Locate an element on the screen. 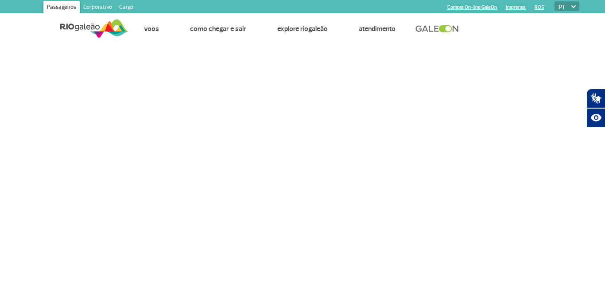 Image resolution: width=605 pixels, height=284 pixels. a: RQS is located at coordinates (540, 7).